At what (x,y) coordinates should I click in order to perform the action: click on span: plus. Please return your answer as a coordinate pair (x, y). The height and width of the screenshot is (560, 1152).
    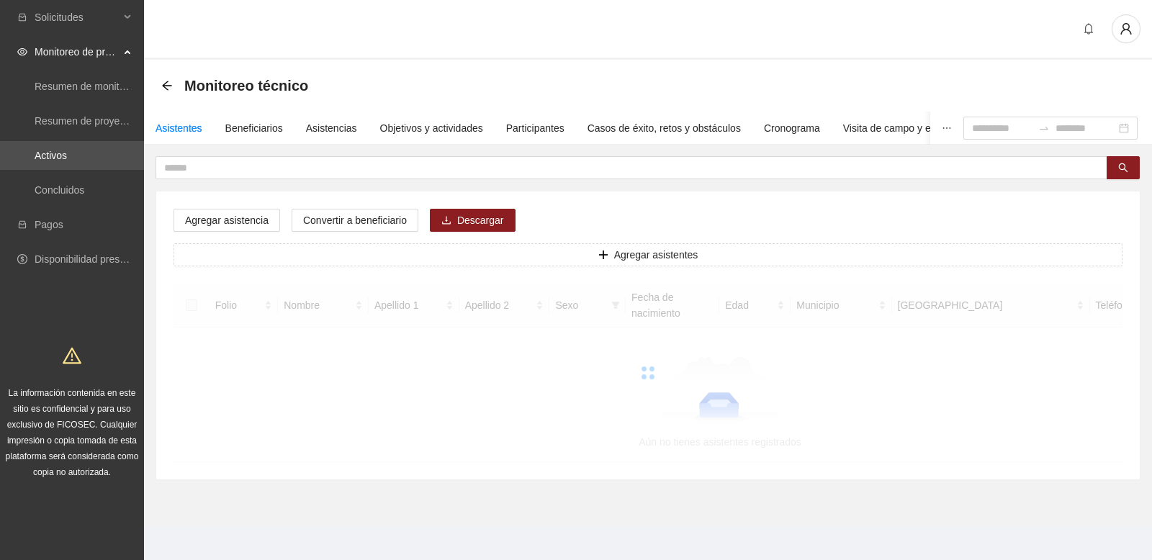
    Looking at the image, I should click on (603, 256).